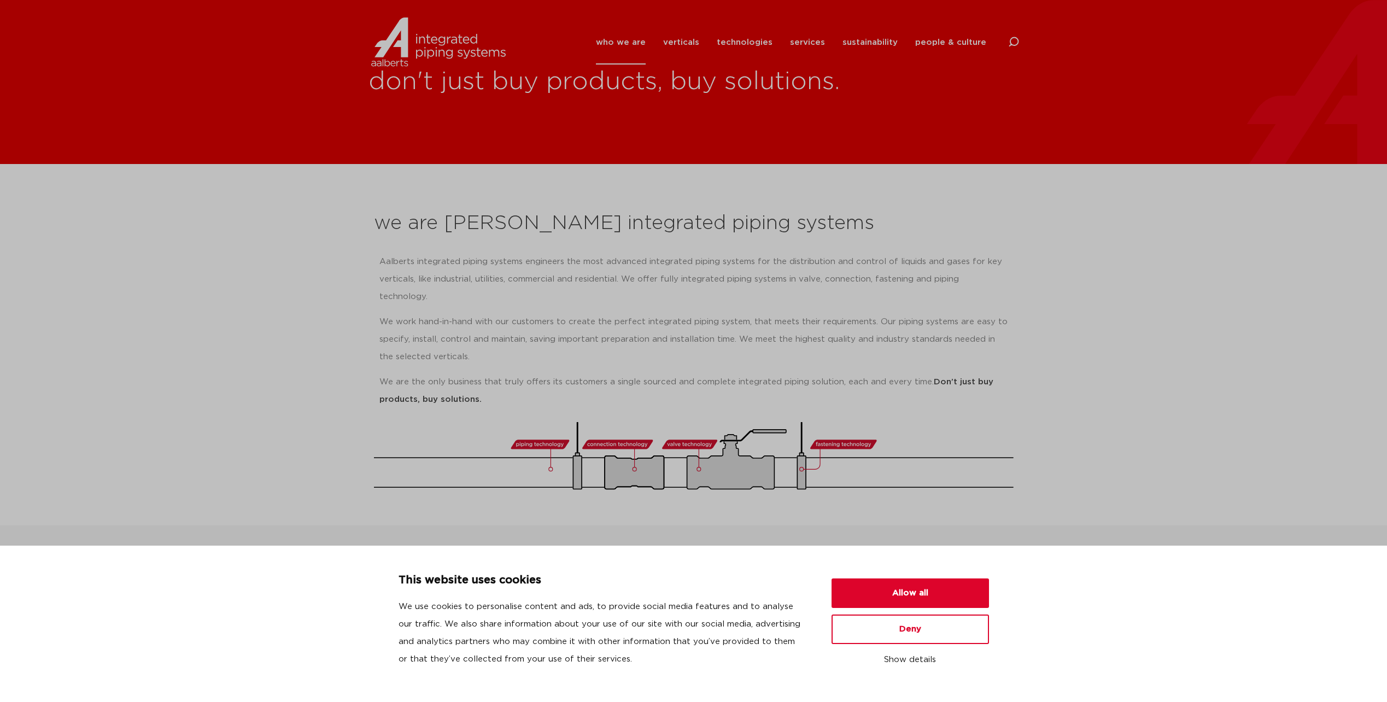 This screenshot has height=702, width=1387. Describe the element at coordinates (621, 42) in the screenshot. I see `a: who we are` at that location.